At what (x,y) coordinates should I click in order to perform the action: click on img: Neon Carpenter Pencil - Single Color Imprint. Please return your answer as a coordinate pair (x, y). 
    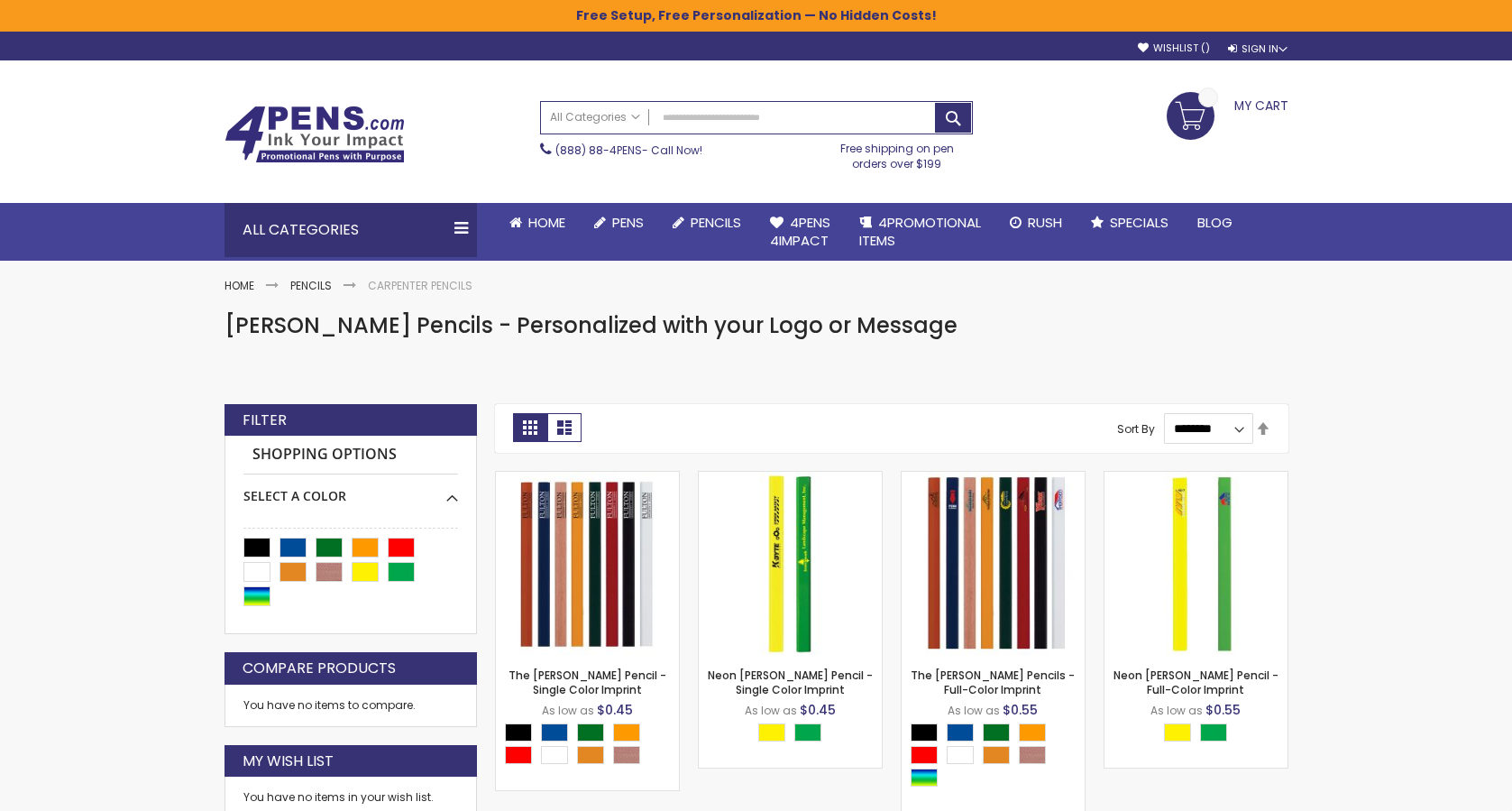
    Looking at the image, I should click on (790, 563).